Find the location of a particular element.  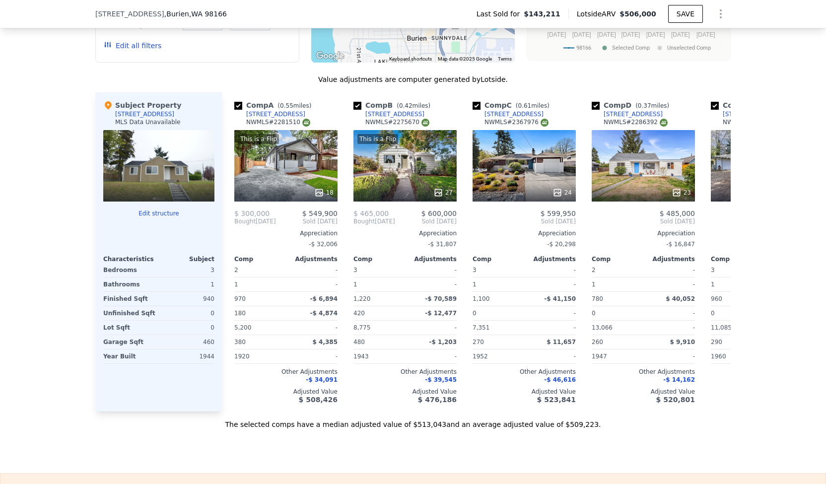

div: Value adjustments are computer generated by Lotside . is located at coordinates (413, 79).